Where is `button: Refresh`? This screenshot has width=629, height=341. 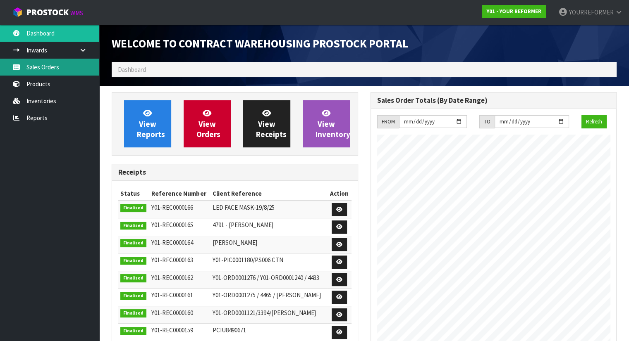
button: Refresh is located at coordinates (594, 122).